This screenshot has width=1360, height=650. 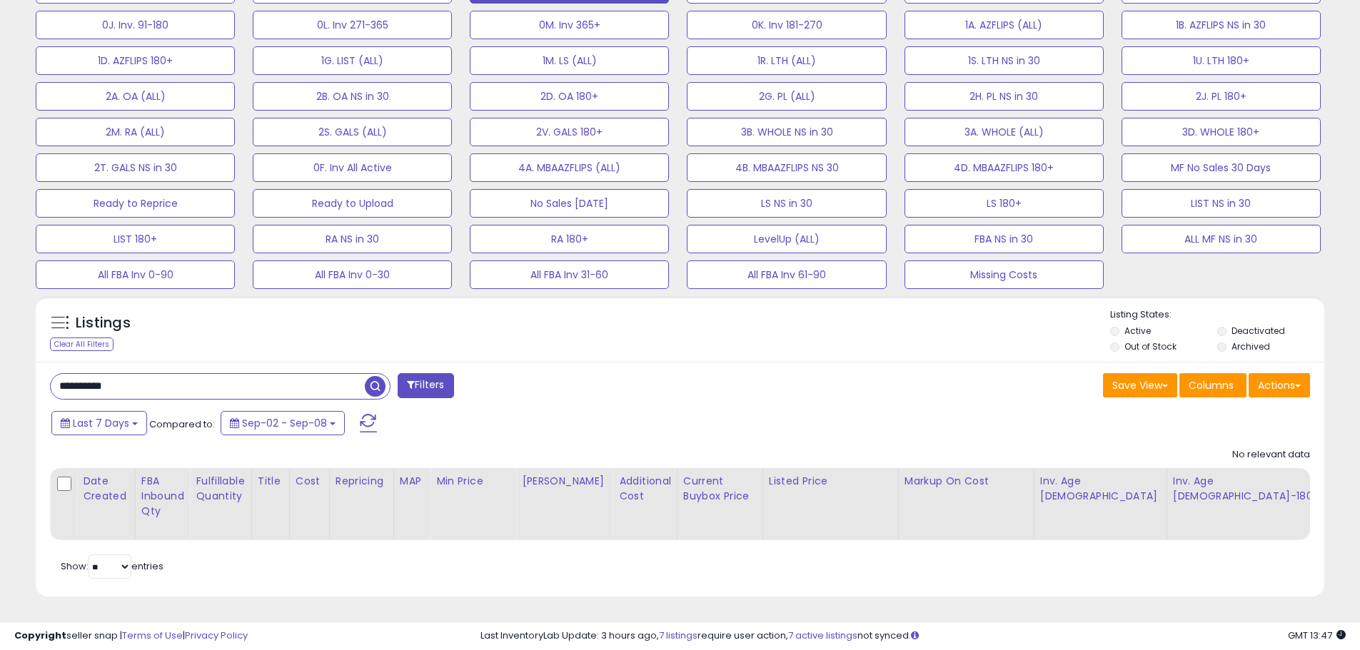 What do you see at coordinates (1271, 455) in the screenshot?
I see `div: No relevant data` at bounding box center [1271, 455].